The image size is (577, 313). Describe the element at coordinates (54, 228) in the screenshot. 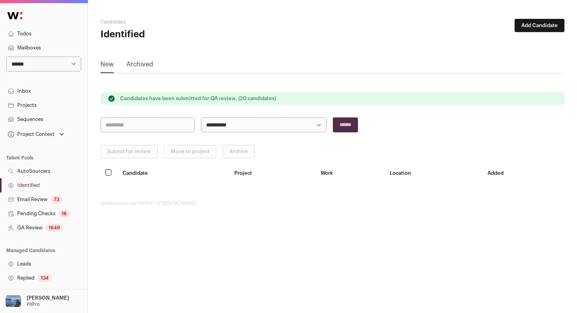

I see `div: 1649` at that location.